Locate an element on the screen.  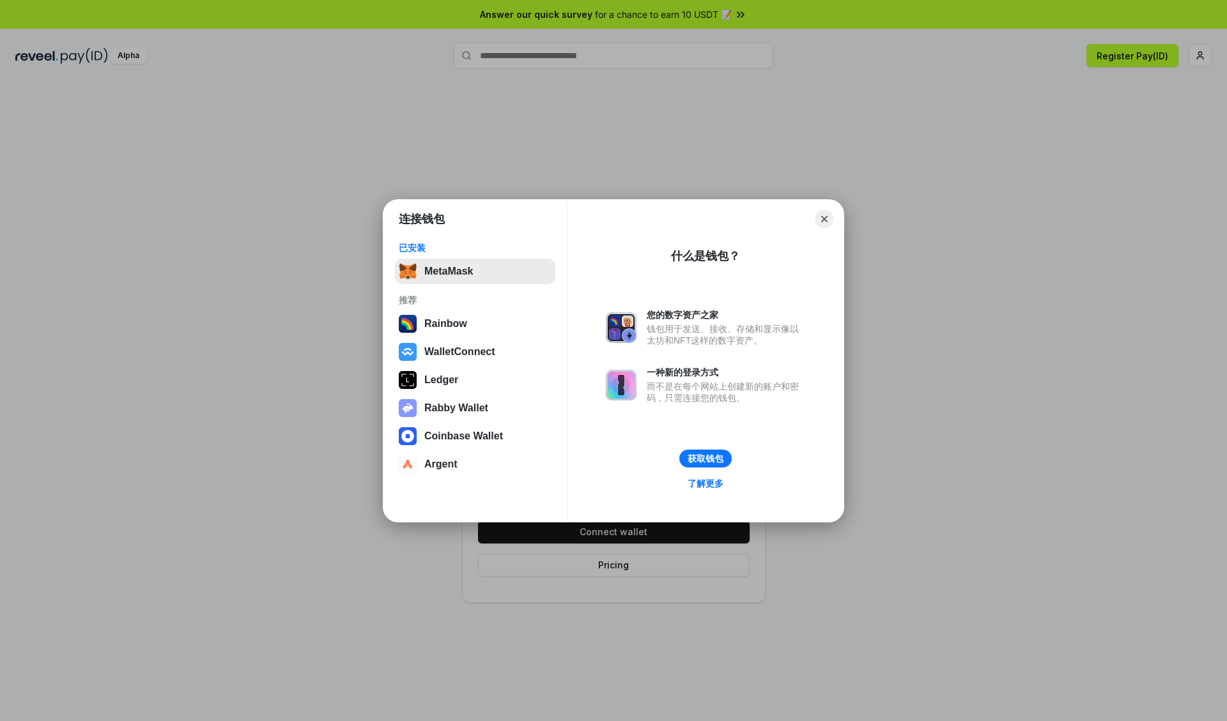
div: 钱包用于发送、接收、存储和显示像以太坊和NFT这样的数字资产。 is located at coordinates (726, 335).